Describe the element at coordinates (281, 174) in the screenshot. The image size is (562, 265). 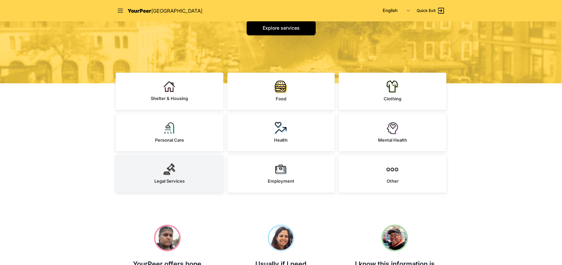
I see `a: Employment` at that location.